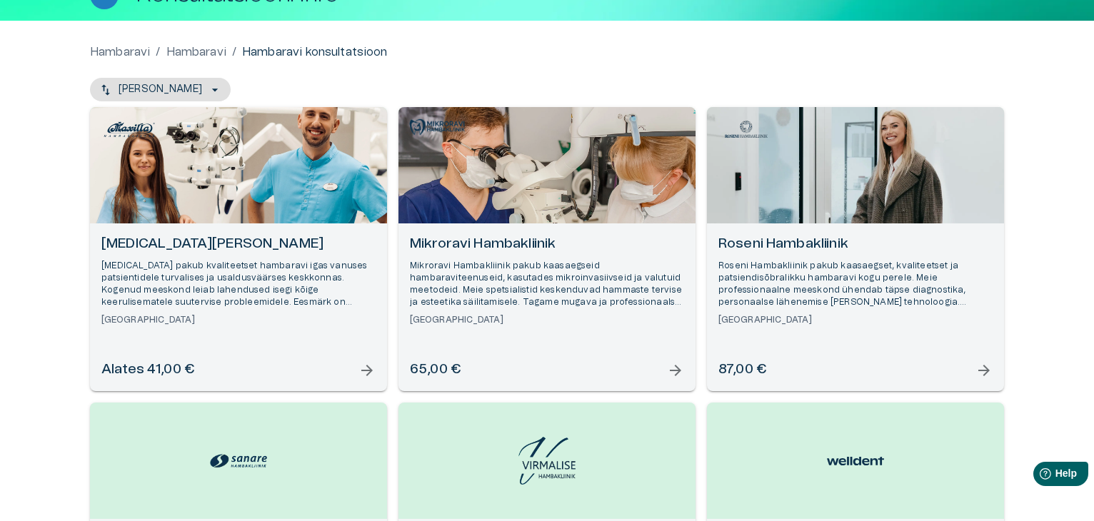 This screenshot has width=1094, height=521. Describe the element at coordinates (855, 284) in the screenshot. I see `p: Roseni Hambakliinik pakub kaasaegset, kvaliteetset ja patsiendisõbralikku hambaravi kogu perele. ...` at that location.